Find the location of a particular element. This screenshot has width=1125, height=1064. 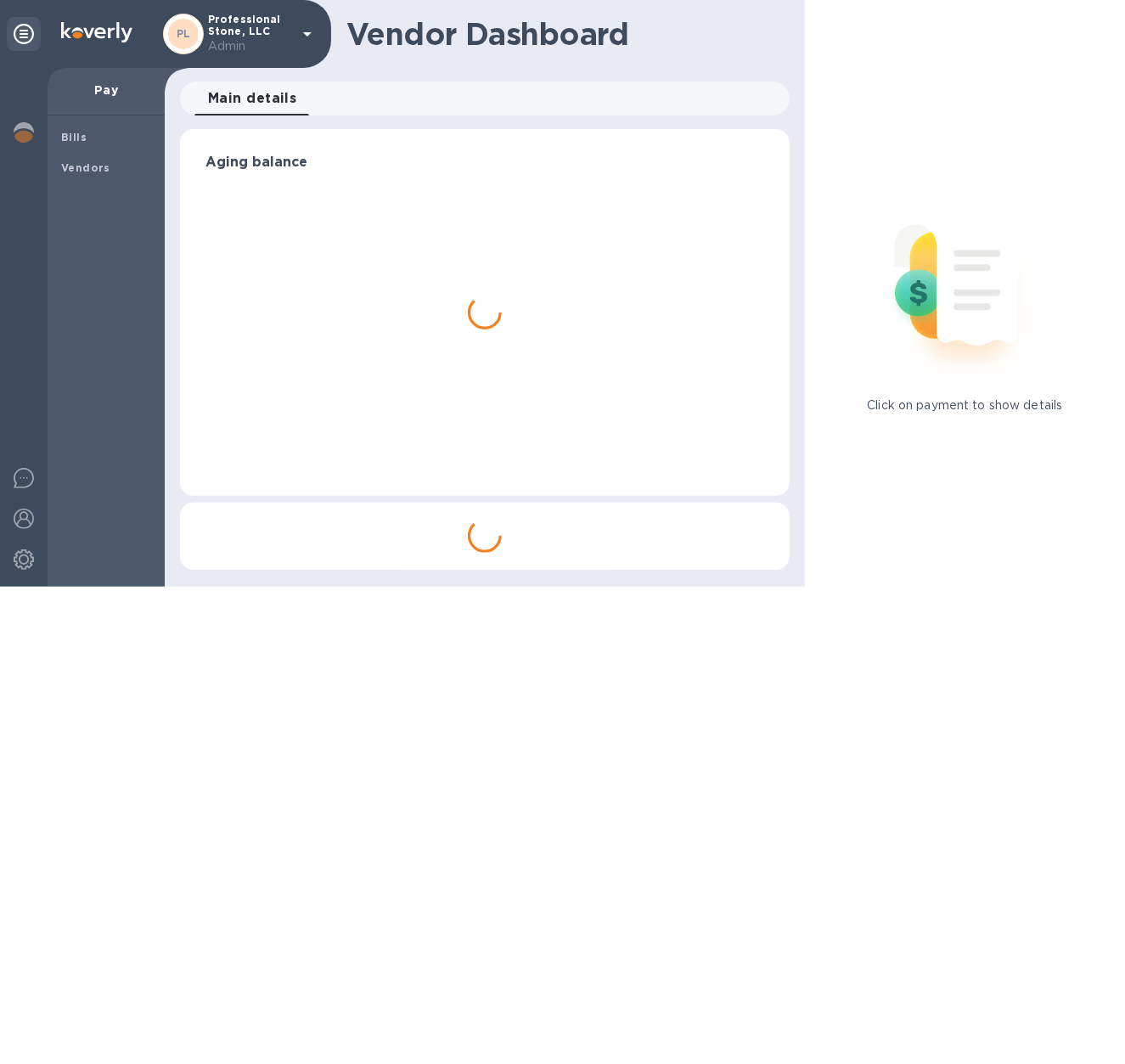

div: Unpin categories is located at coordinates (24, 34).